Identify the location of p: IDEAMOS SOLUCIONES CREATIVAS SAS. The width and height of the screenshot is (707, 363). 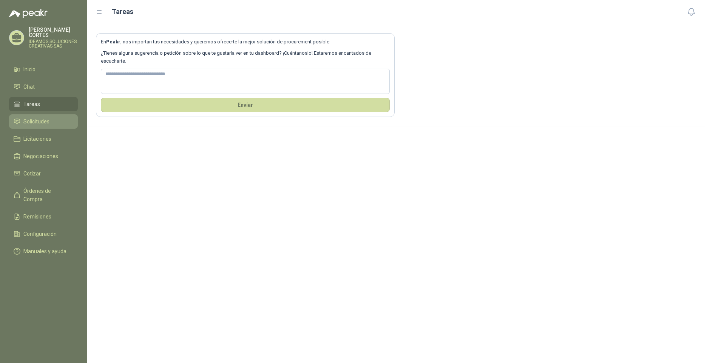
(53, 44).